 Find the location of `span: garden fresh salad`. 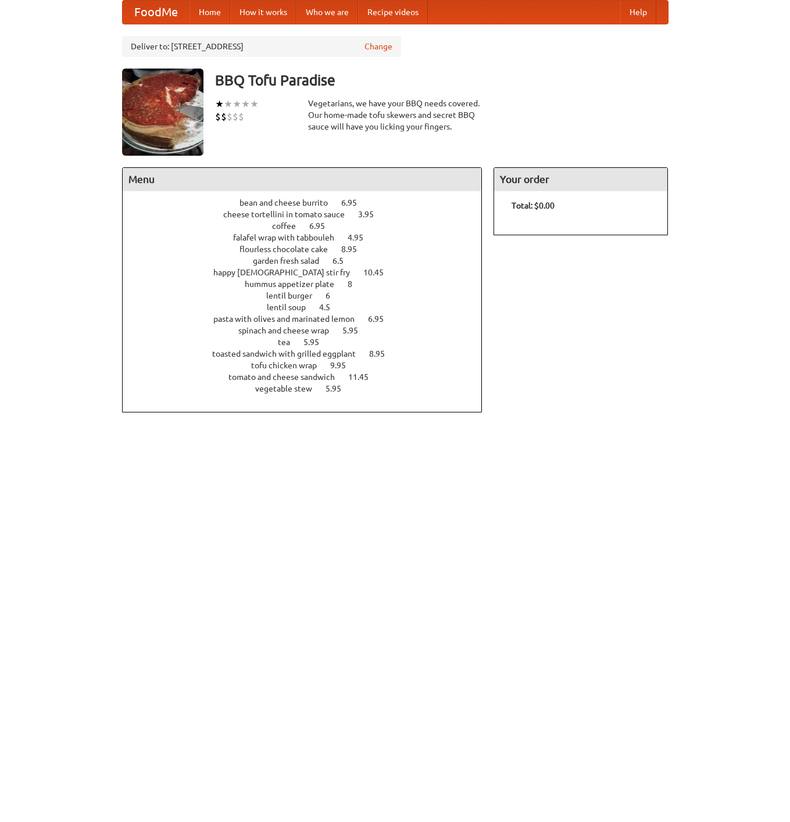

span: garden fresh salad is located at coordinates (292, 261).